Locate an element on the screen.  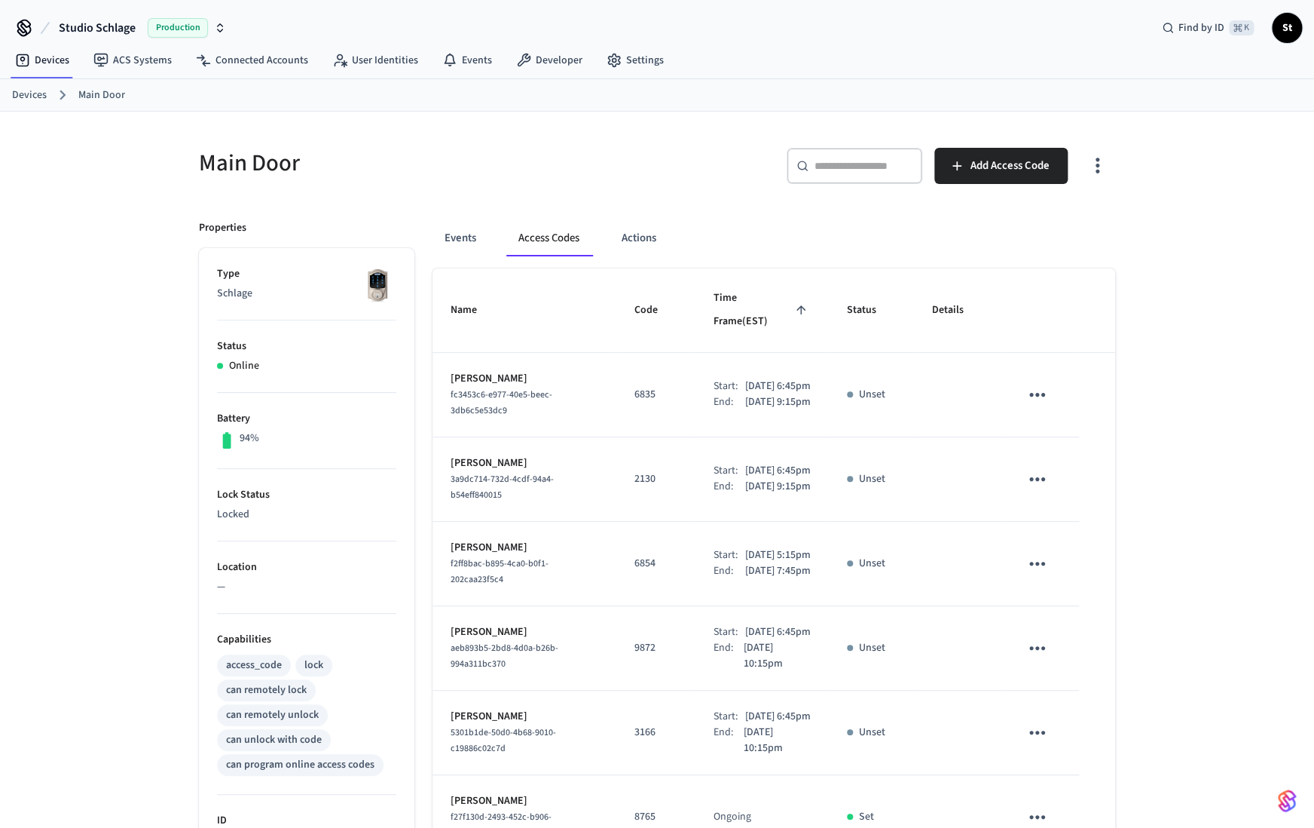
div: can remotely unlock is located at coordinates (272, 715).